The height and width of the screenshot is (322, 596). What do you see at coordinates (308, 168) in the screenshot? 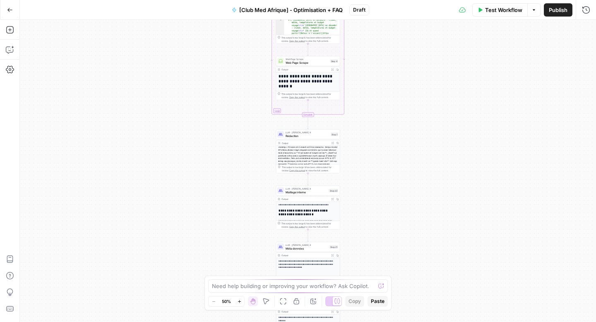
I see `div: <loremip> # Dolors am Consect ad Eli se doeiusmo : tempo incidid ## Utlabo etdolor magn aliquaeni...` at bounding box center [308, 168].